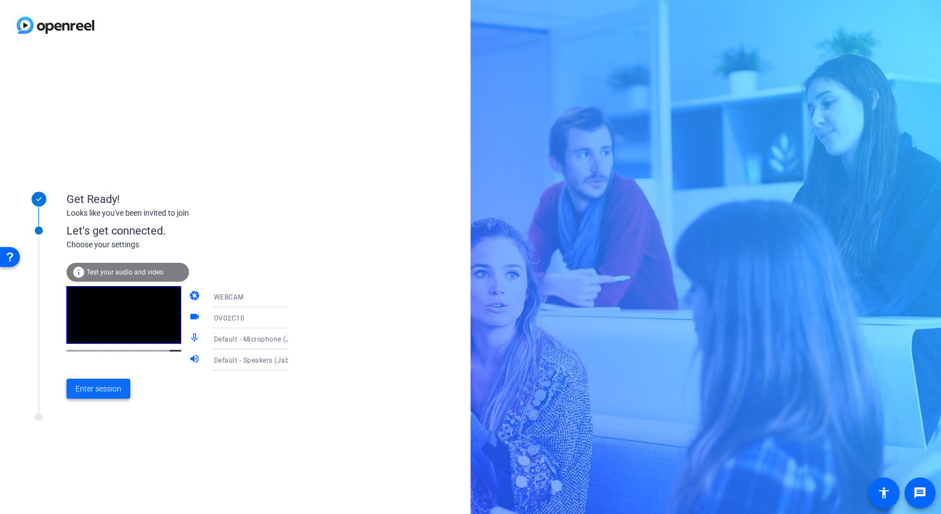  What do you see at coordinates (196, 360) in the screenshot?
I see `mat-icon: volume_up` at bounding box center [196, 360].